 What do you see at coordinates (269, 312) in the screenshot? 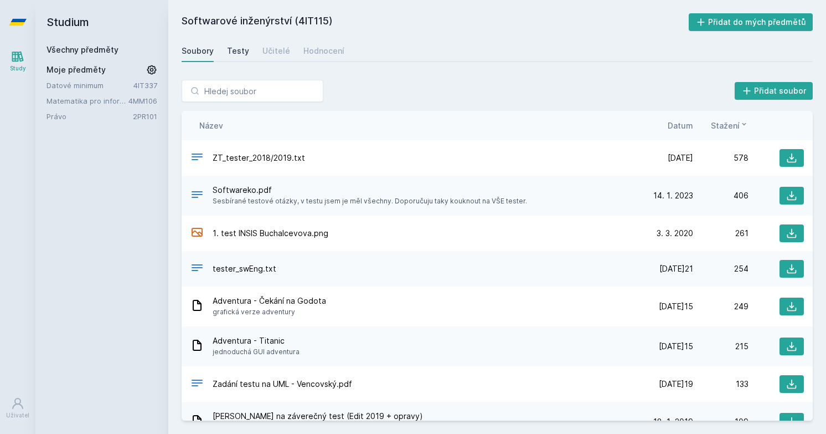
I see `span: grafická verze adventury` at bounding box center [269, 312].